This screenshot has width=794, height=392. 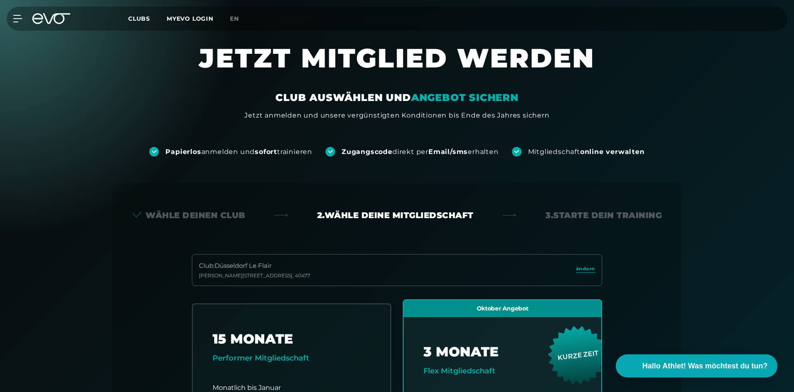 I want to click on strong: sofort, so click(x=266, y=151).